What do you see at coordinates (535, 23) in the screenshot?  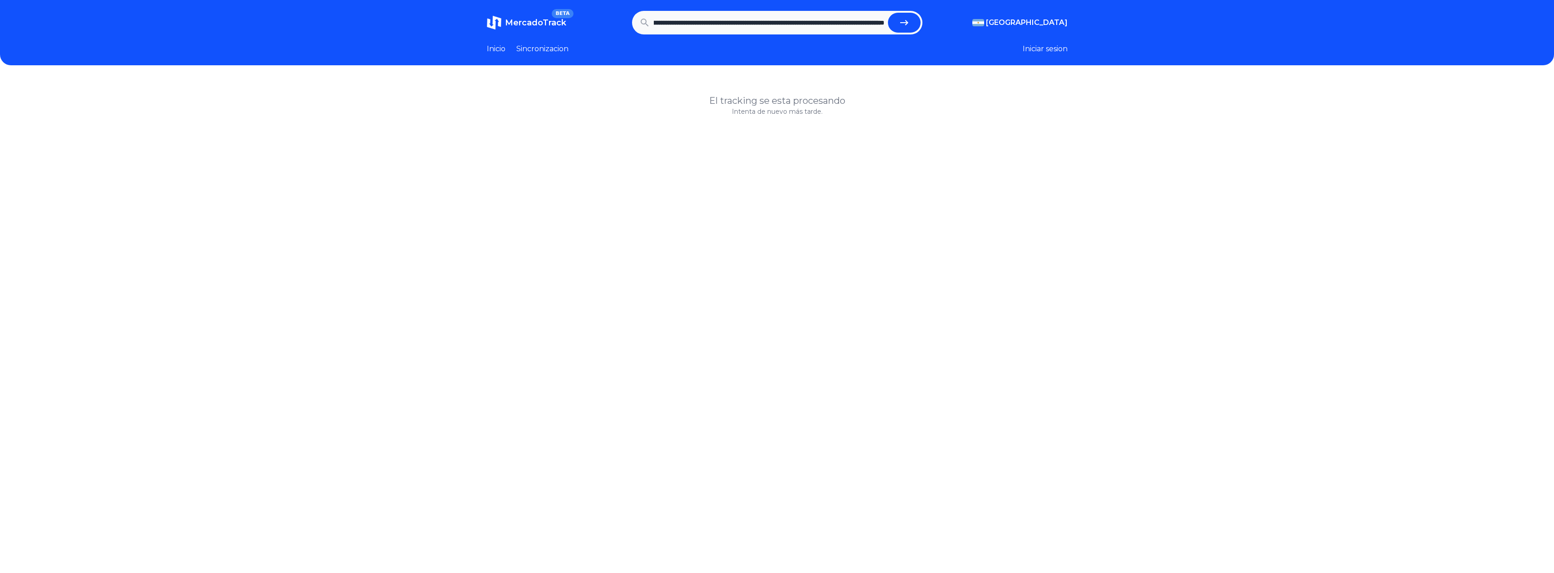 I see `span: MercadoTrack` at bounding box center [535, 23].